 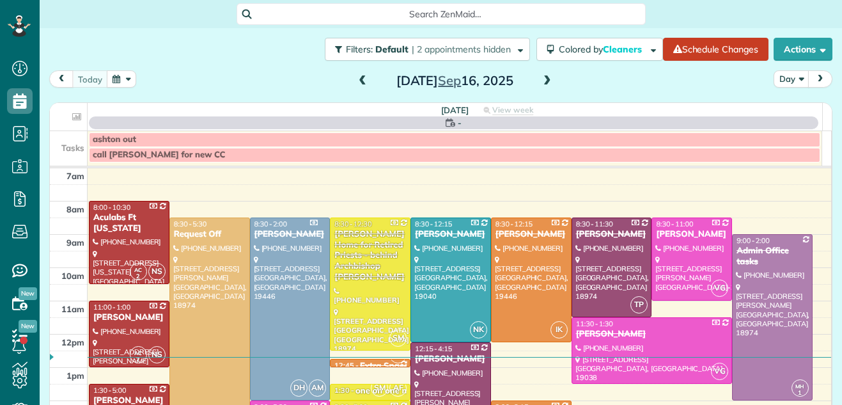 What do you see at coordinates (75, 176) in the screenshot?
I see `span: 7am` at bounding box center [75, 176].